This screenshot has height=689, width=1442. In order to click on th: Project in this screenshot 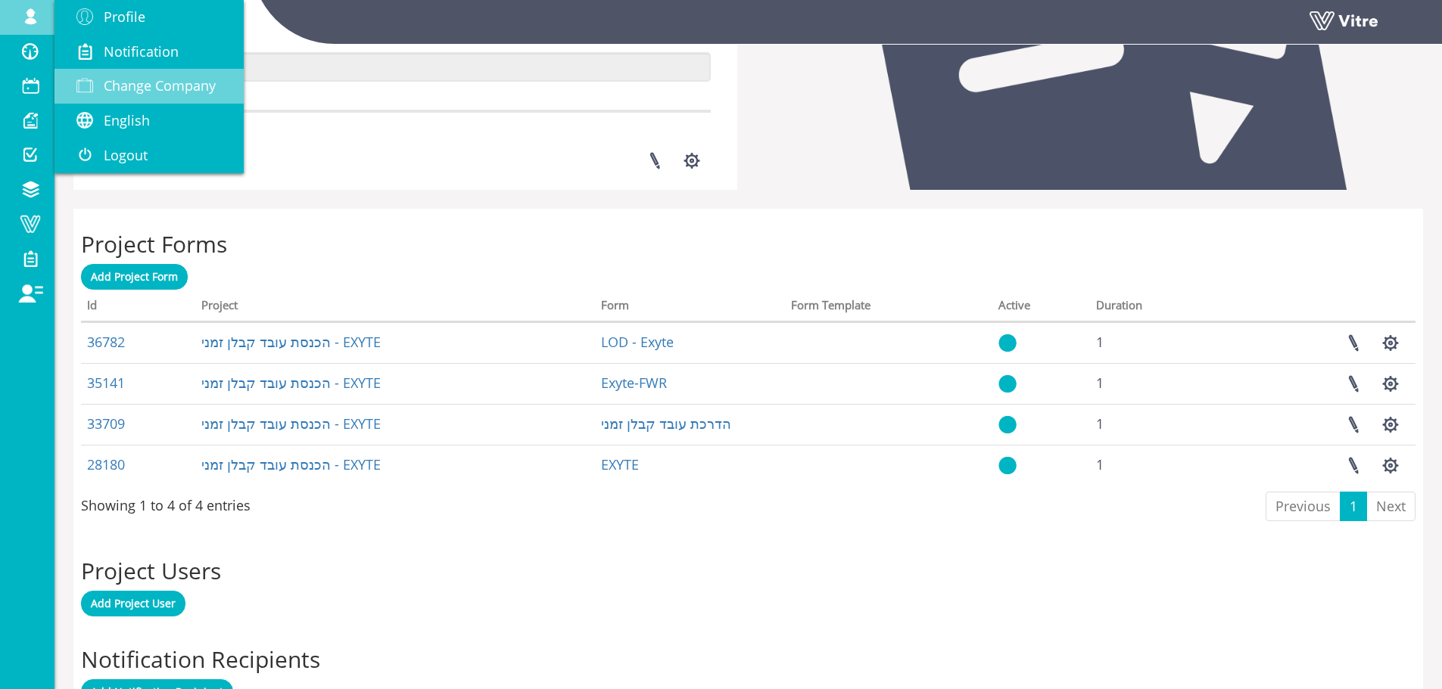, I will do `click(395, 308)`.